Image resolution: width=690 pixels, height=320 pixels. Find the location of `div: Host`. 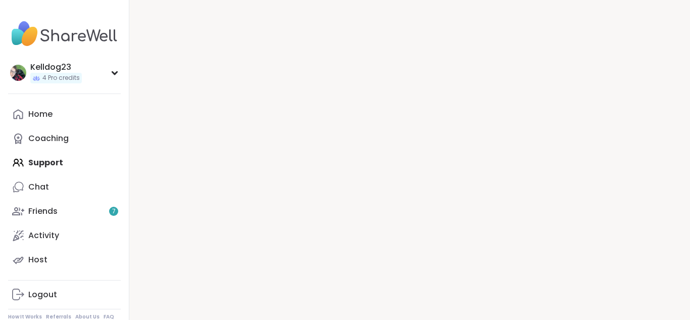

div: Host is located at coordinates (38, 260).